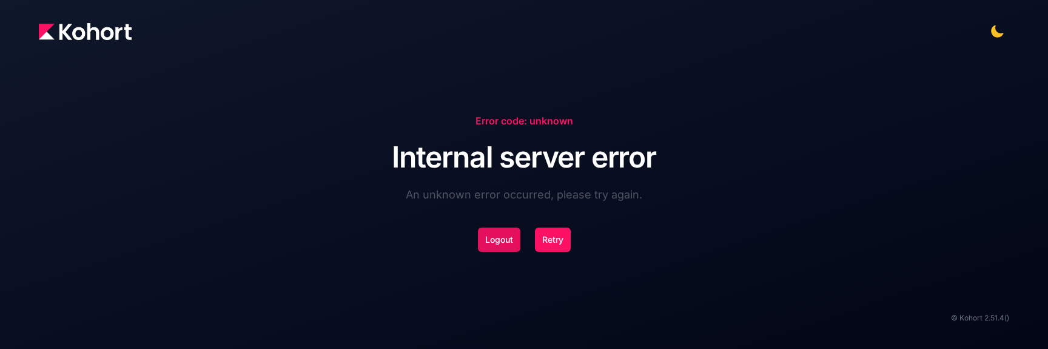 Image resolution: width=1048 pixels, height=349 pixels. I want to click on p: Error code: unknown, so click(524, 121).